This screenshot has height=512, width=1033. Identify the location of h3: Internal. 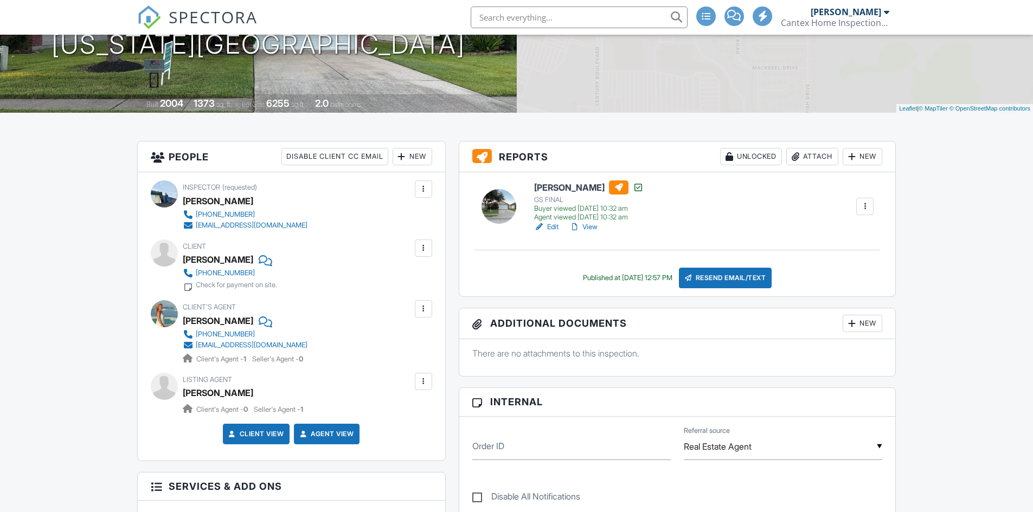
(677, 402).